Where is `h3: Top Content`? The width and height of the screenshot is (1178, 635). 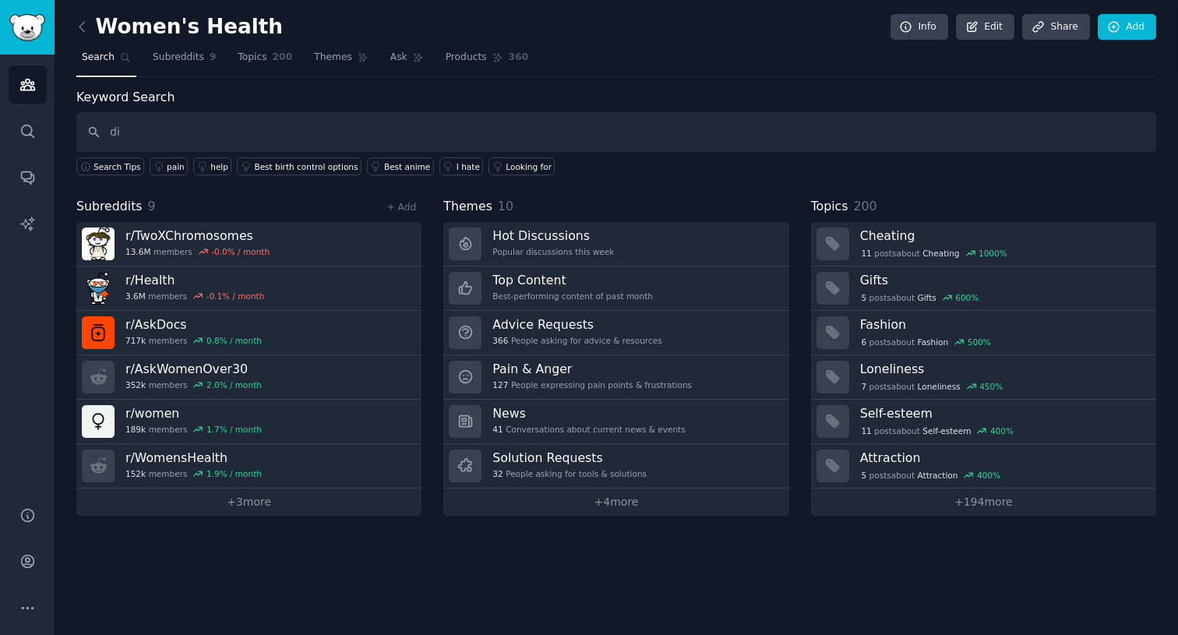
h3: Top Content is located at coordinates (573, 280).